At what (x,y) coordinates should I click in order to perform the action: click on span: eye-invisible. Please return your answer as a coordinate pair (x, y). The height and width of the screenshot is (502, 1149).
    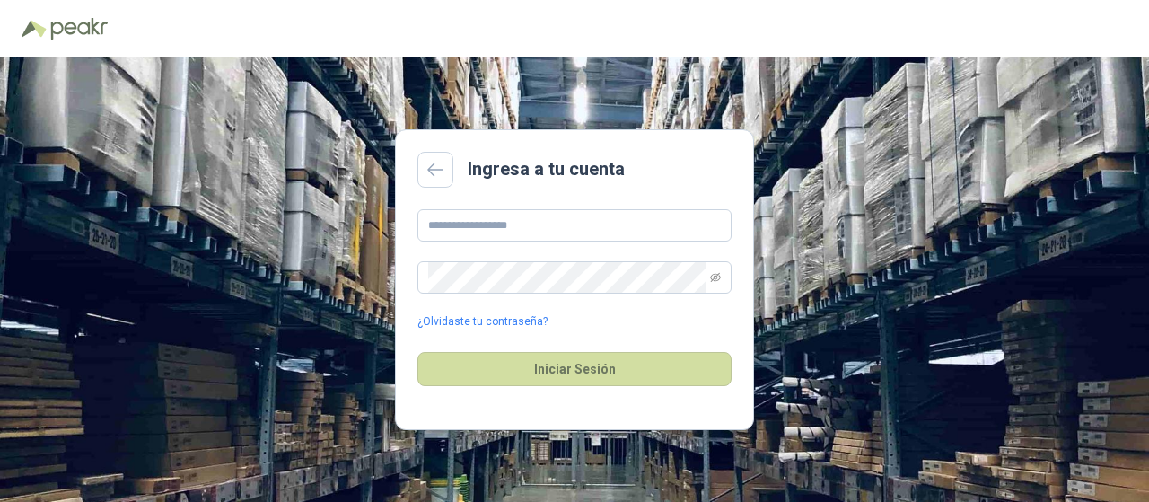
    Looking at the image, I should click on (716, 277).